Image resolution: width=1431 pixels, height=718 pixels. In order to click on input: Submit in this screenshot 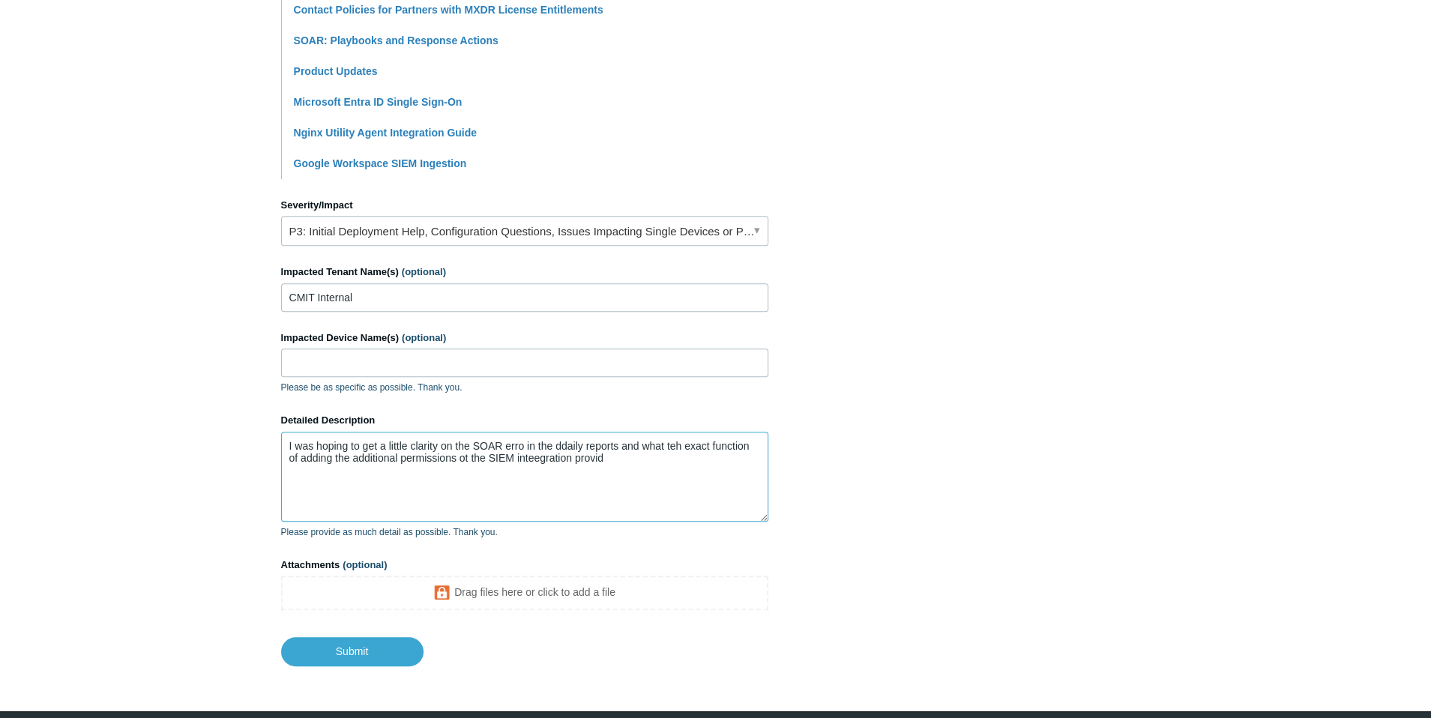, I will do `click(352, 651)`.